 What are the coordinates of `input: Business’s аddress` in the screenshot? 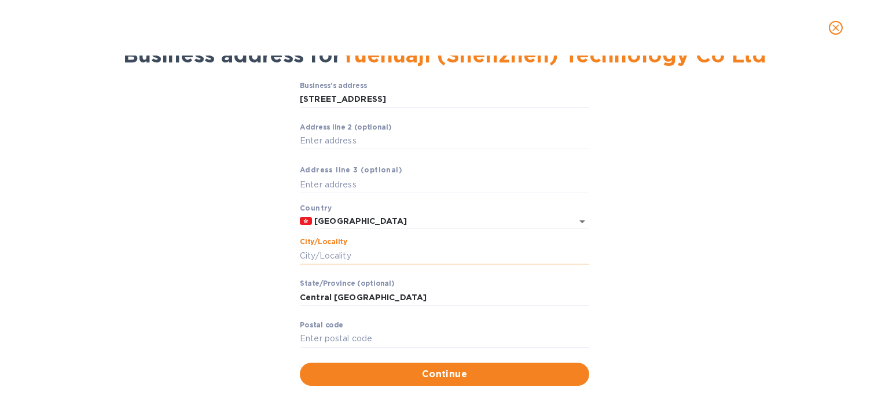 It's located at (444, 100).